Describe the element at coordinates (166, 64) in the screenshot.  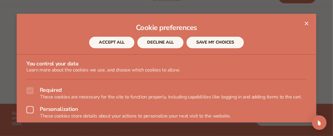
I see `h3: You control your data` at that location.